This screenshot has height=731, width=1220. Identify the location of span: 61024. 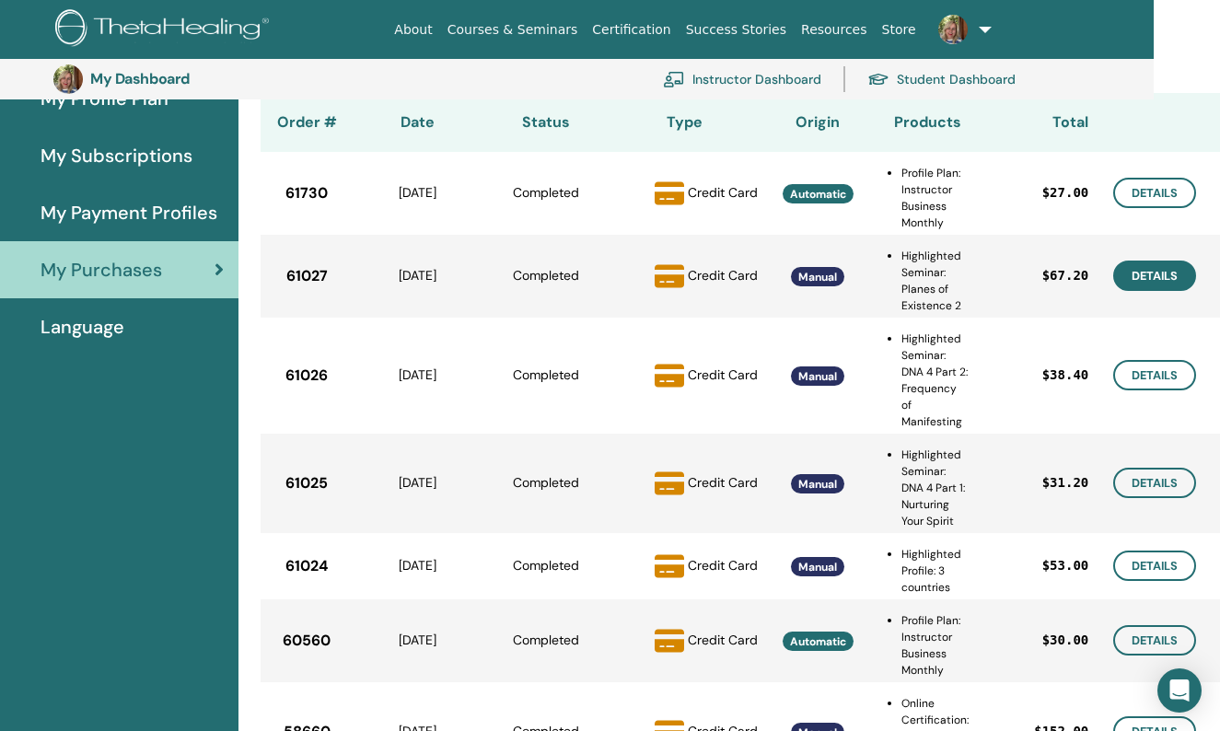
(307, 566).